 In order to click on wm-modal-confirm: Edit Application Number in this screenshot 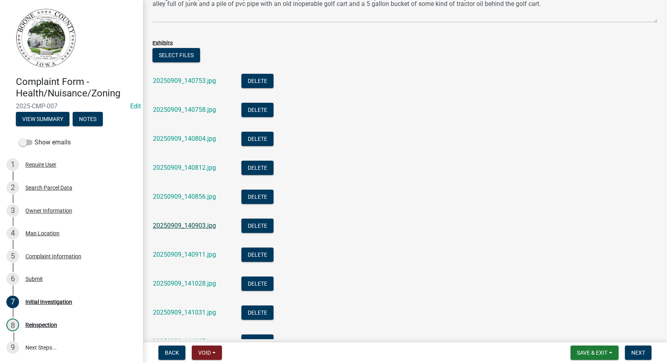, I will do `click(135, 106)`.